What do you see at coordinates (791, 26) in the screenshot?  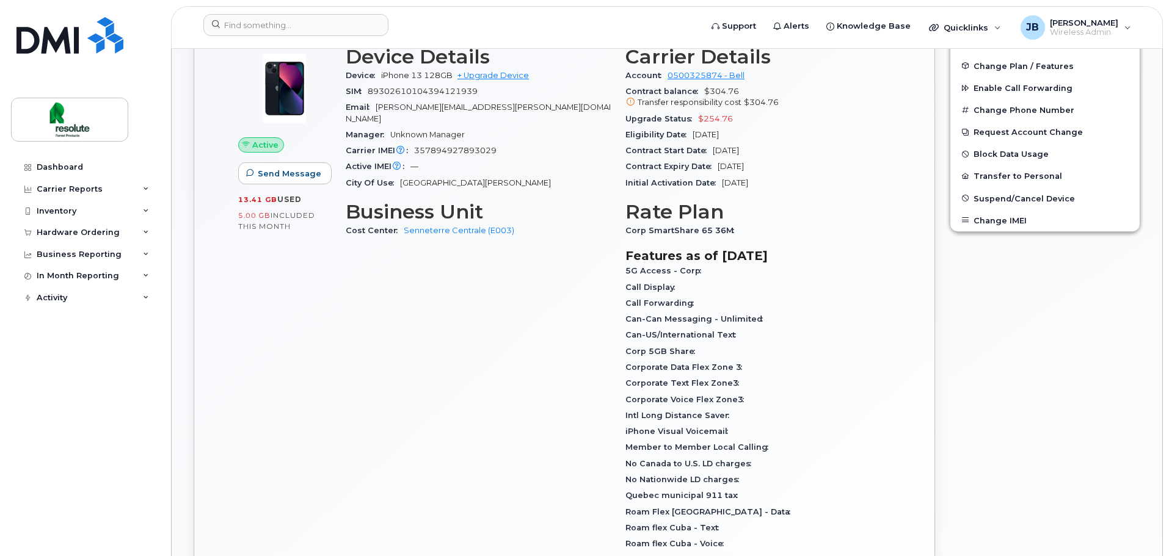 I see `a: Alerts` at bounding box center [791, 26].